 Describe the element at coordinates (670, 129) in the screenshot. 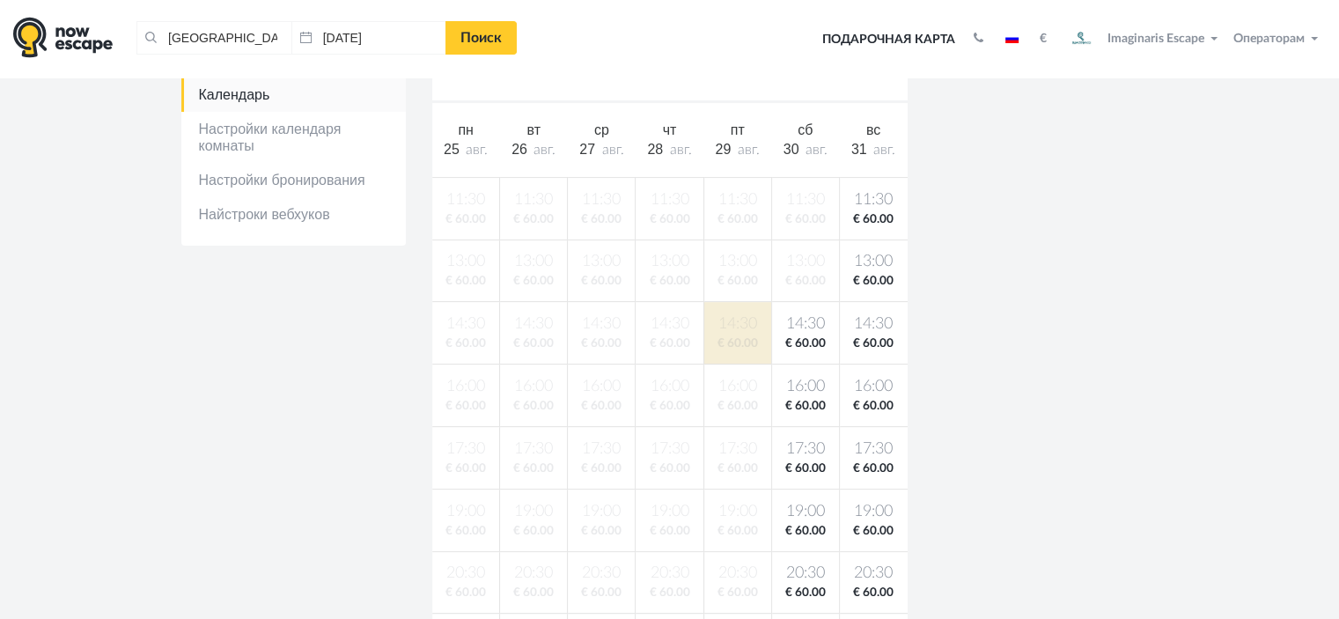

I see `span: чт` at that location.